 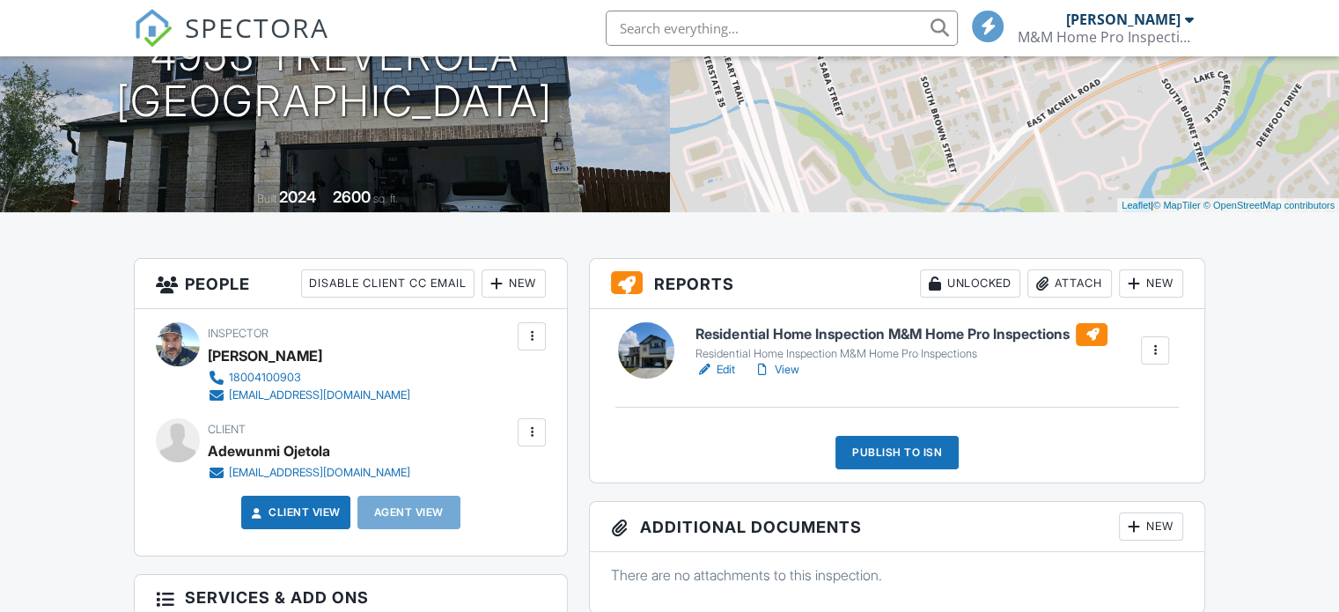 I want to click on span: Inspector, so click(x=238, y=333).